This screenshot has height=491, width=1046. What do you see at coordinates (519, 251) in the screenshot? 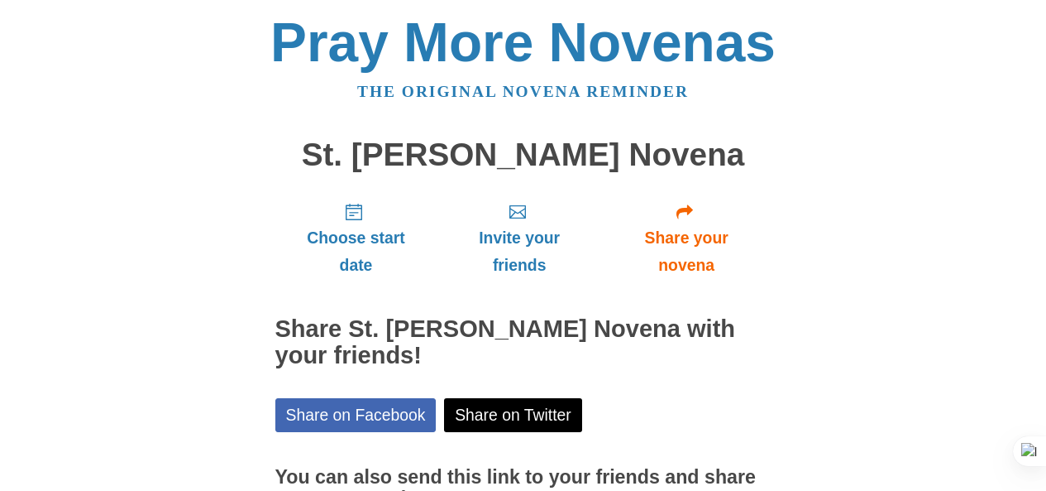
I see `span: Invite your friends` at bounding box center [519, 251].